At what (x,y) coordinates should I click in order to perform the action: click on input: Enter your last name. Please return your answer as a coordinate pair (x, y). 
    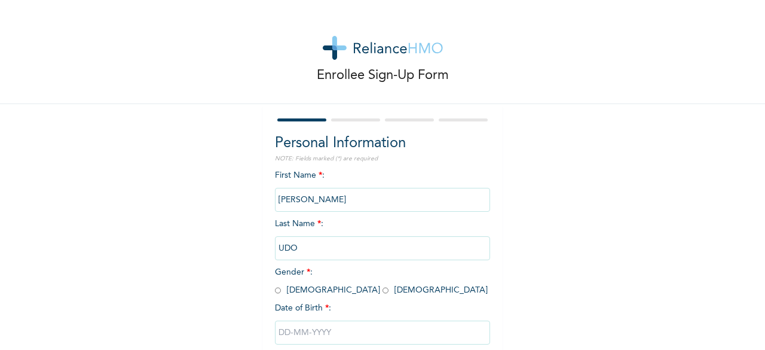
    Looking at the image, I should click on (382, 248).